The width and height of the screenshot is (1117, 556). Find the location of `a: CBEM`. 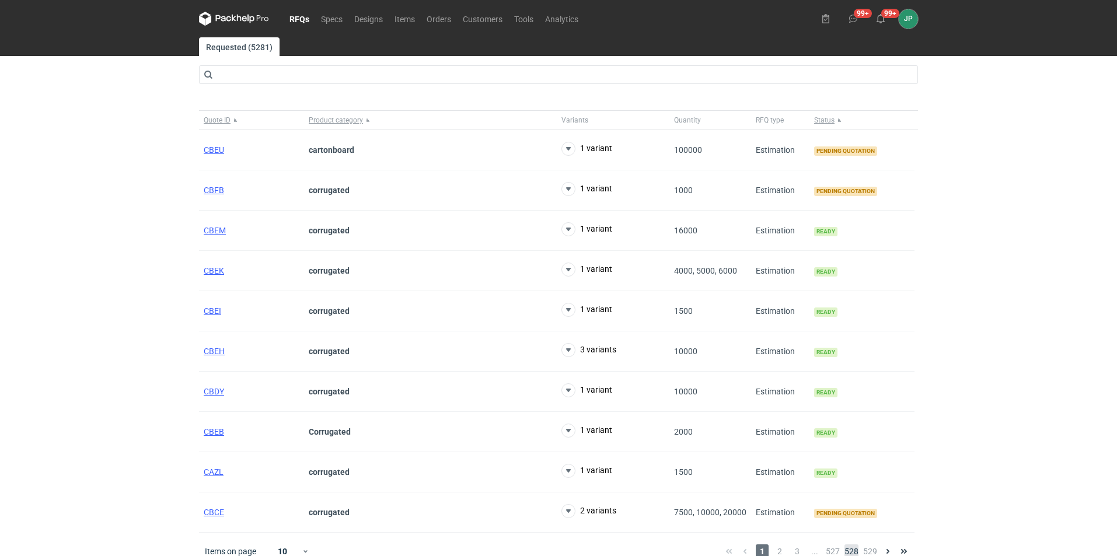

a: CBEM is located at coordinates (215, 230).